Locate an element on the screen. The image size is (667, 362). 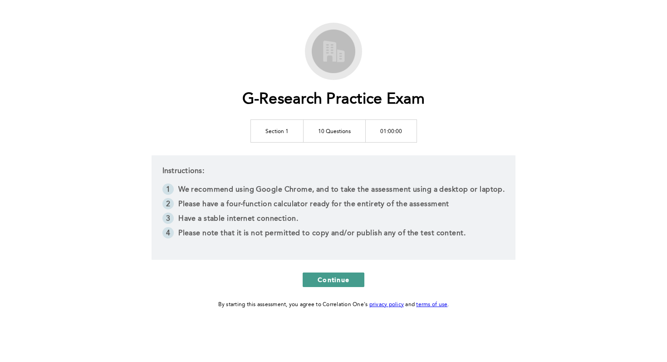
div: By starting this assessment, you agree to Correlation One's and . is located at coordinates (334, 305).